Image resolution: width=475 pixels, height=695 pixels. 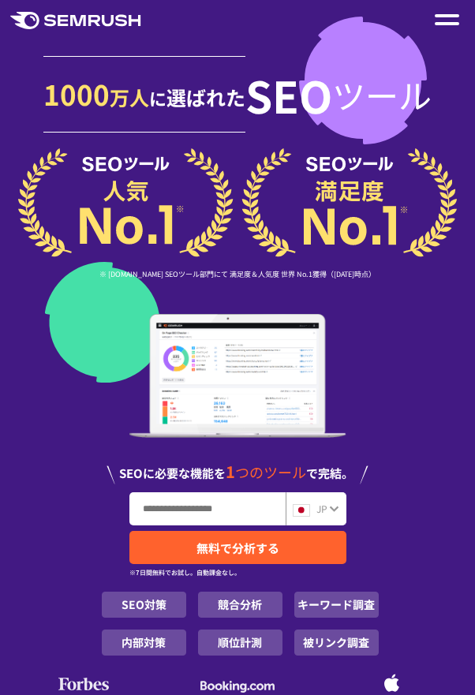 What do you see at coordinates (240, 604) in the screenshot?
I see `li: 競合分析` at bounding box center [240, 604].